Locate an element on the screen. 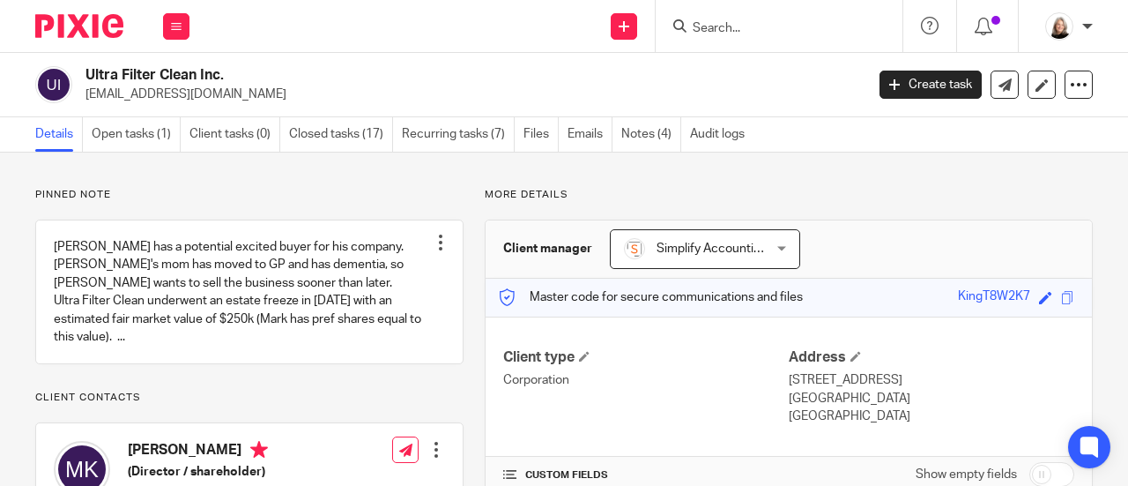  a: Emails is located at coordinates (590, 134).